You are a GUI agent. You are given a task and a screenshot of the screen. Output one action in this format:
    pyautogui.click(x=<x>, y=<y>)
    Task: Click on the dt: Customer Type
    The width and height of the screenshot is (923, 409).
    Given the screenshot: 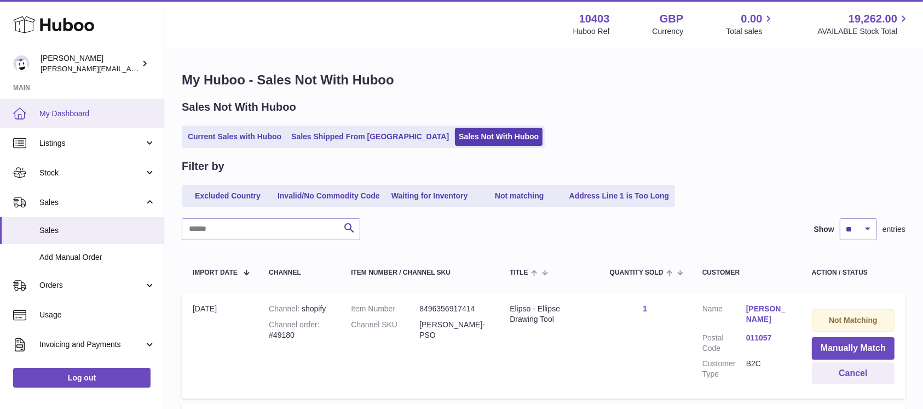 What is the action you would take?
    pyautogui.click(x=725, y=369)
    